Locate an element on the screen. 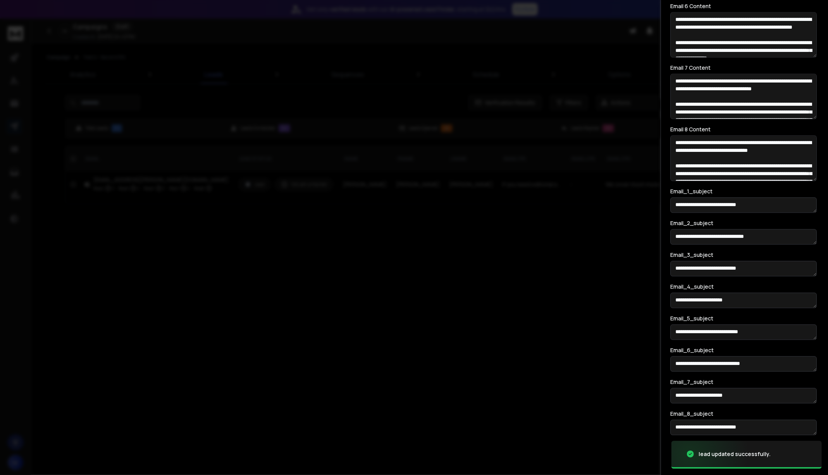  label: Email 8 Content is located at coordinates (691, 129).